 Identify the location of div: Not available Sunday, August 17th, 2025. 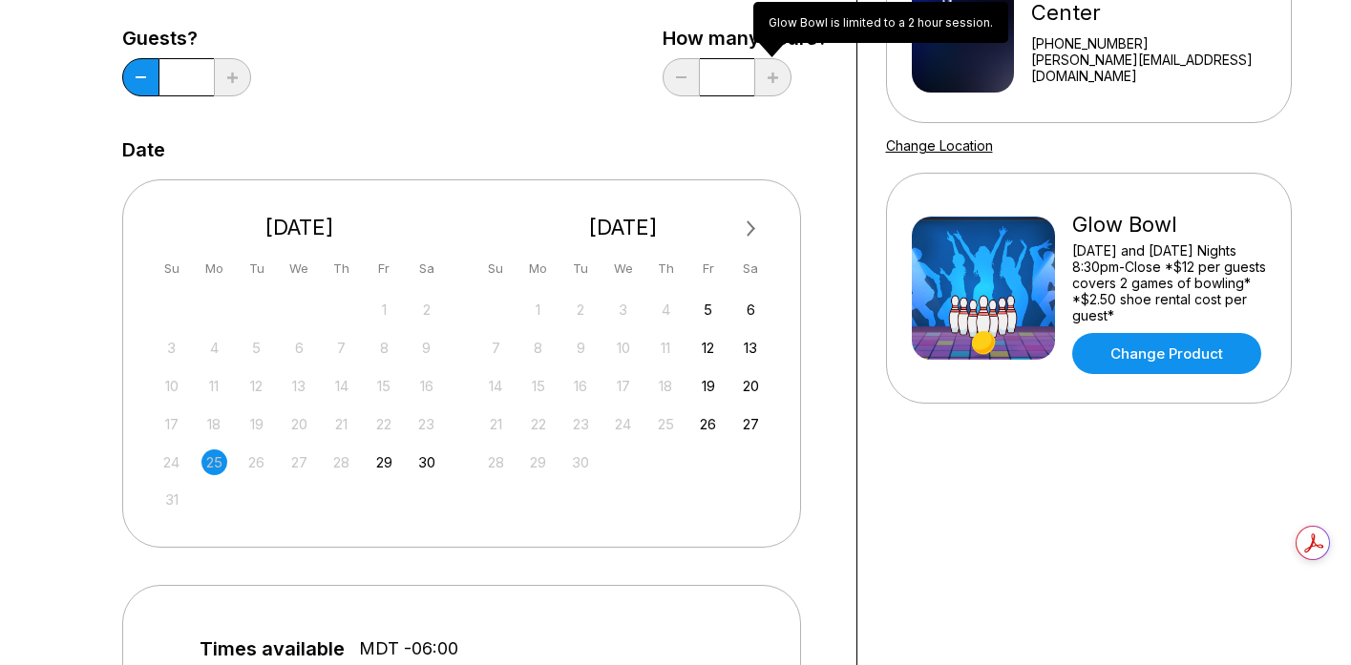
(171, 424).